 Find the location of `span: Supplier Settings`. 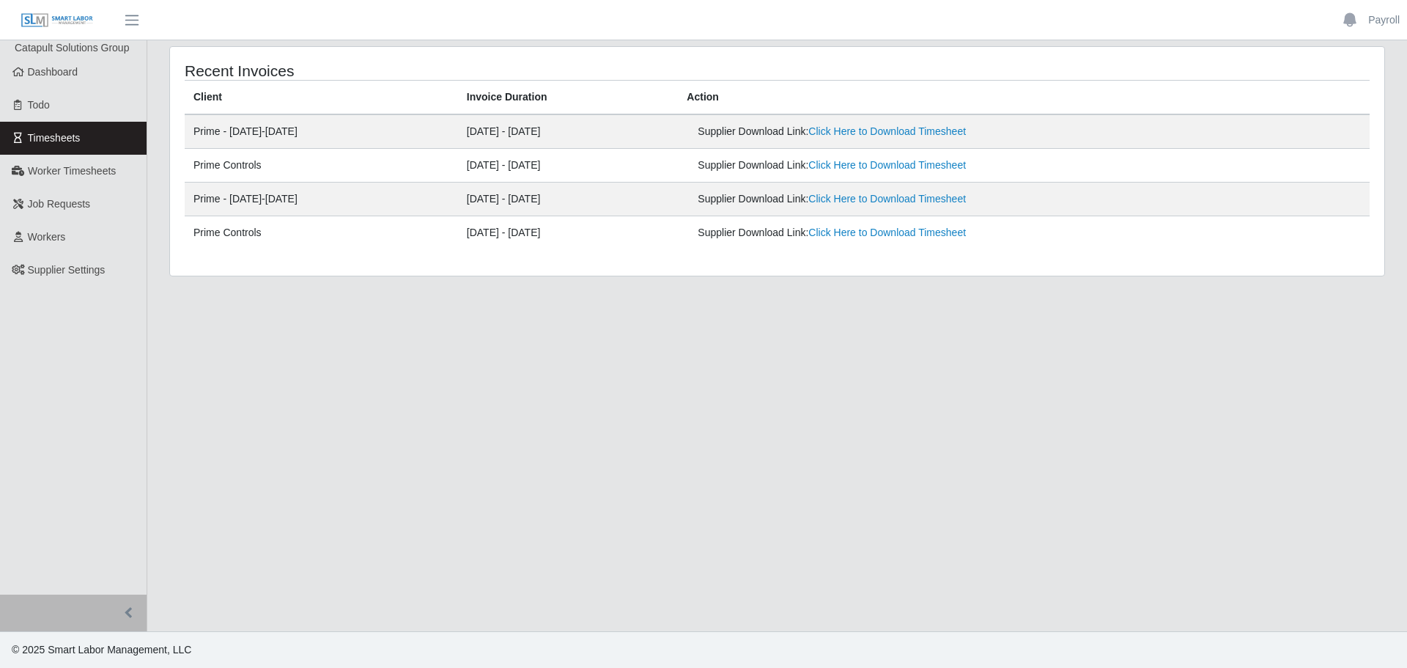

span: Supplier Settings is located at coordinates (67, 270).